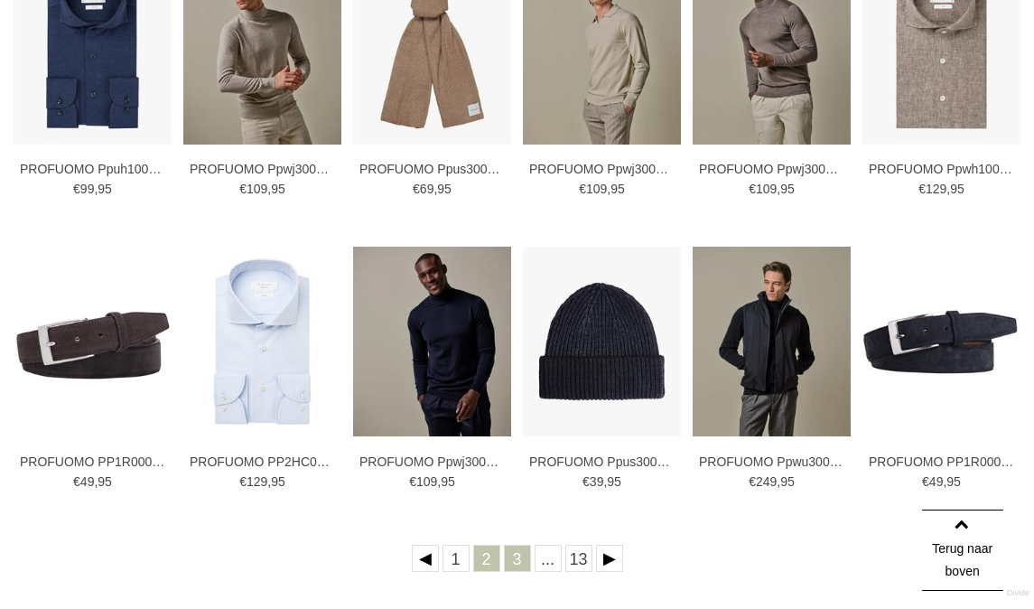  I want to click on img: PROFUOMO Ppwu30002d Jassen, so click(771, 341).